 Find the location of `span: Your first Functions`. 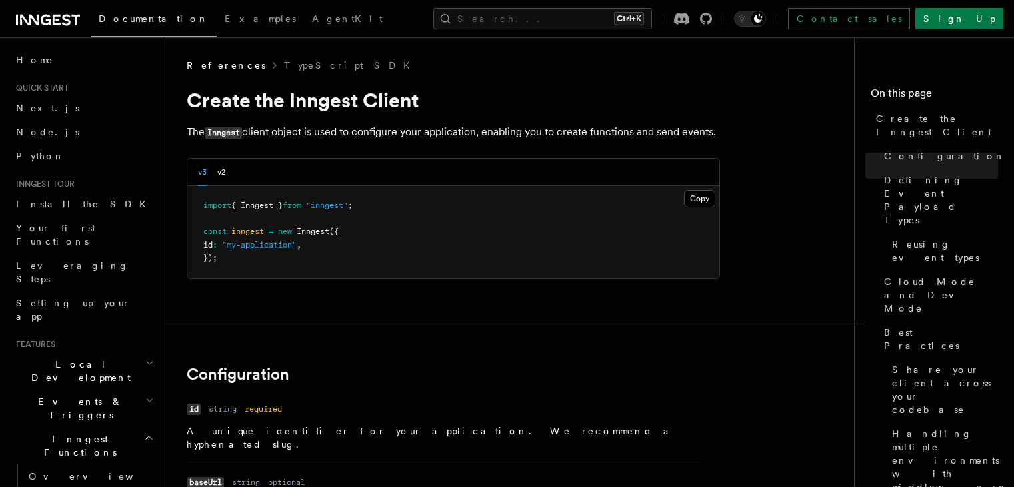

span: Your first Functions is located at coordinates (55, 235).